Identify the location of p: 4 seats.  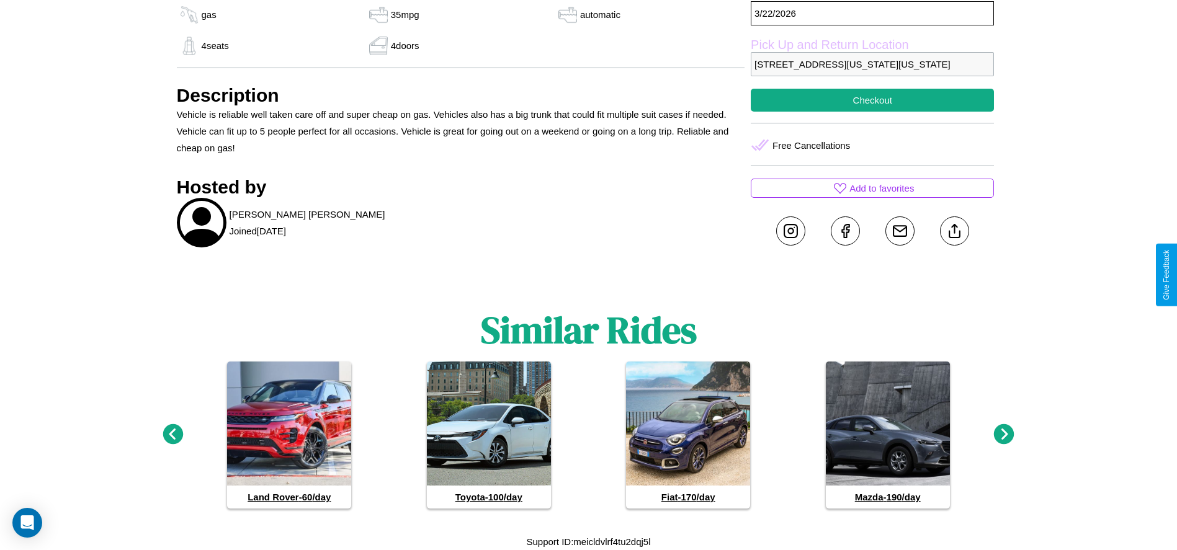
(215, 45).